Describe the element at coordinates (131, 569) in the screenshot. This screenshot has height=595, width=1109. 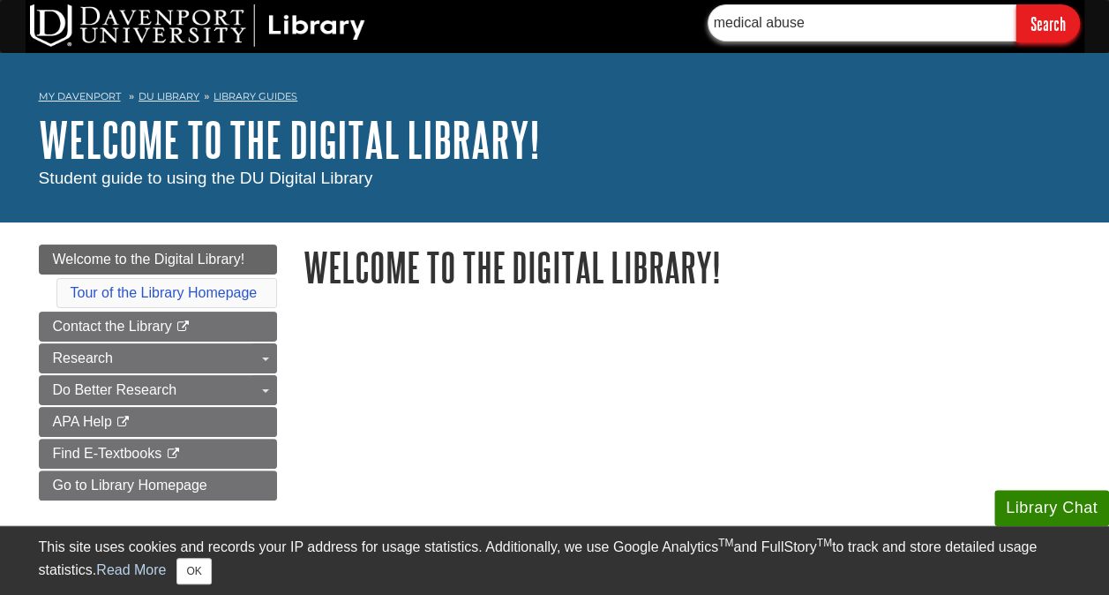
I see `a: Read More` at that location.